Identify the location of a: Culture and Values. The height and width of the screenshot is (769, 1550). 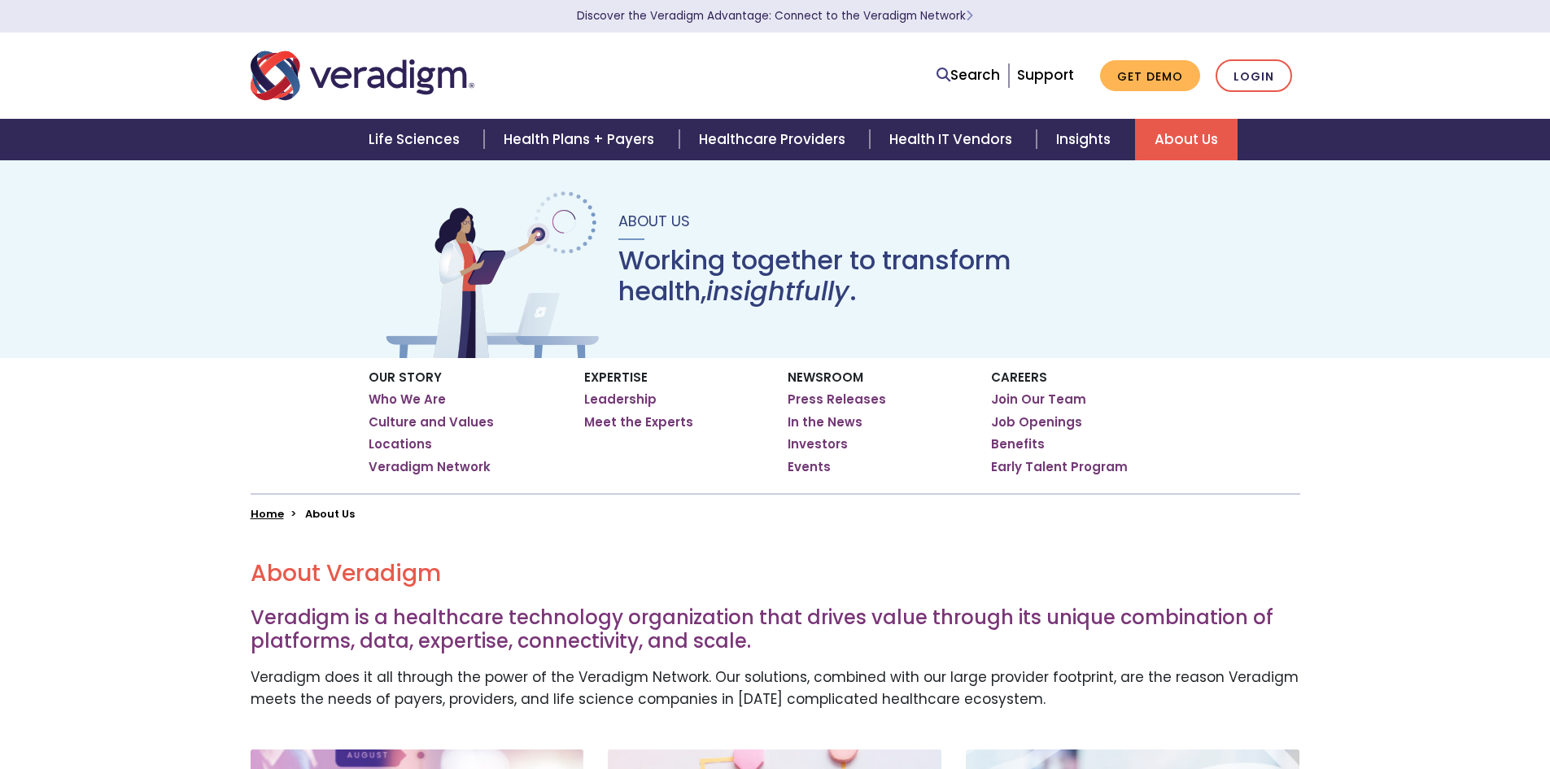
(431, 422).